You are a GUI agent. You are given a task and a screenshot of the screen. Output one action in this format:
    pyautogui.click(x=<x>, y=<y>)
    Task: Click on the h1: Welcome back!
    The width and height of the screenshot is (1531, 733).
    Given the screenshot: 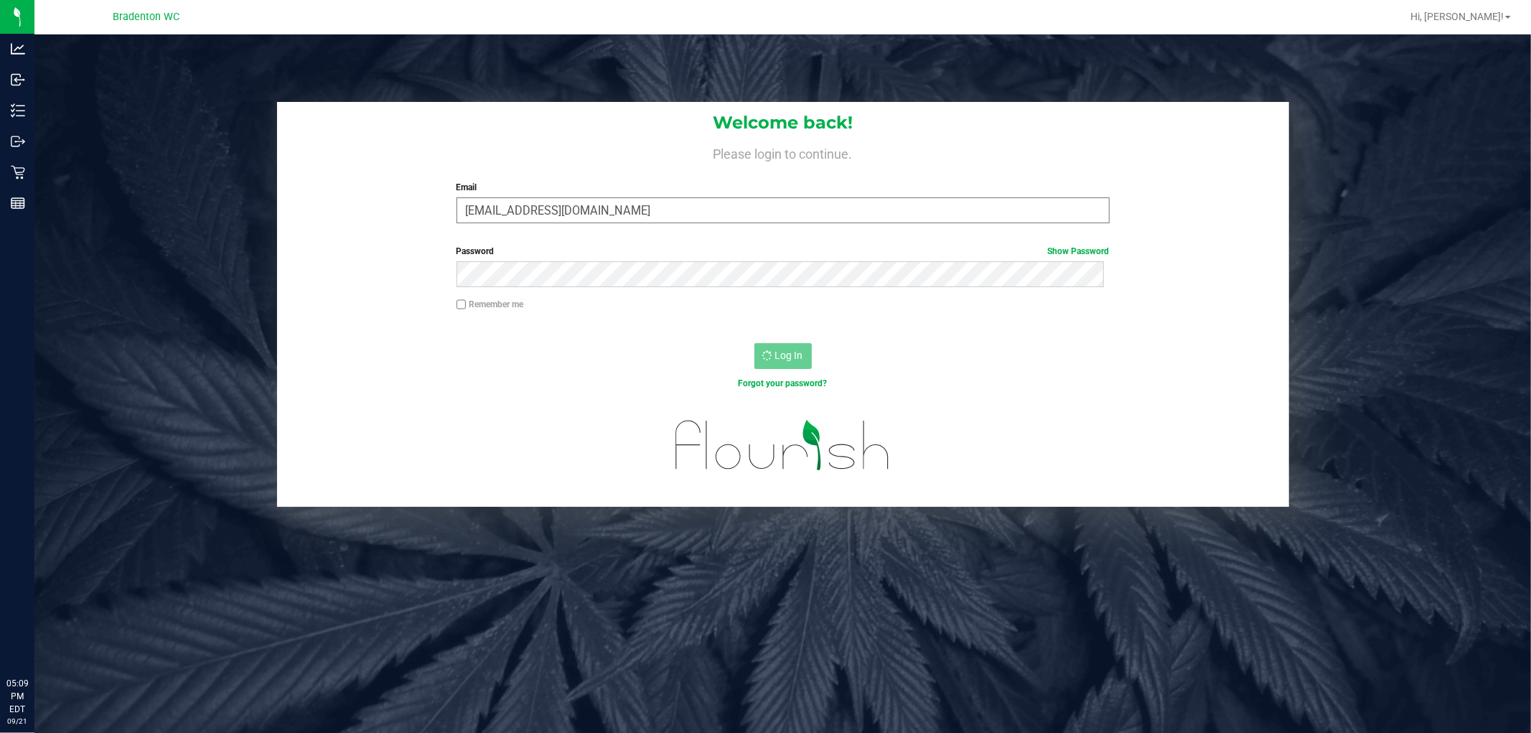 What is the action you would take?
    pyautogui.click(x=783, y=123)
    